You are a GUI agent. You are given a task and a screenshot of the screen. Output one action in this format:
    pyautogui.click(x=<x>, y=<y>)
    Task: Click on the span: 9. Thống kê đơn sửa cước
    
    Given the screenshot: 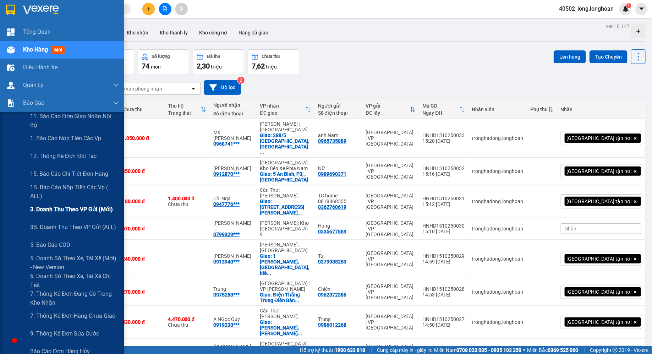 What is the action you would take?
    pyautogui.click(x=65, y=333)
    